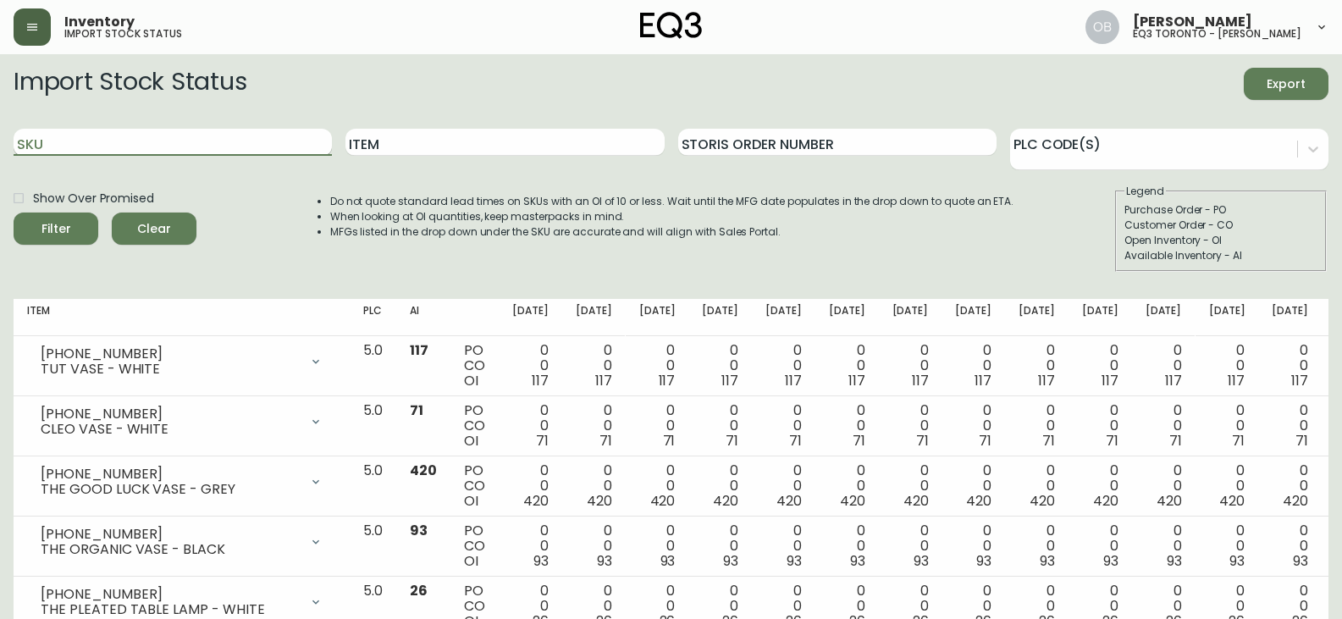 The width and height of the screenshot is (1342, 619). What do you see at coordinates (418, 590) in the screenshot?
I see `span: 26` at bounding box center [418, 590].